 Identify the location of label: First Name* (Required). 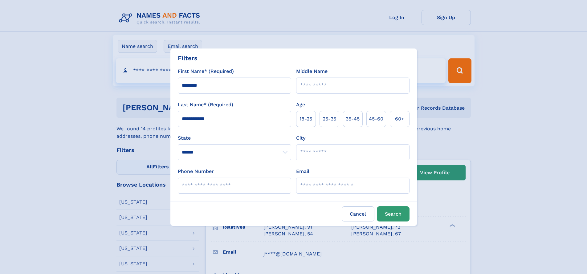
(206, 71).